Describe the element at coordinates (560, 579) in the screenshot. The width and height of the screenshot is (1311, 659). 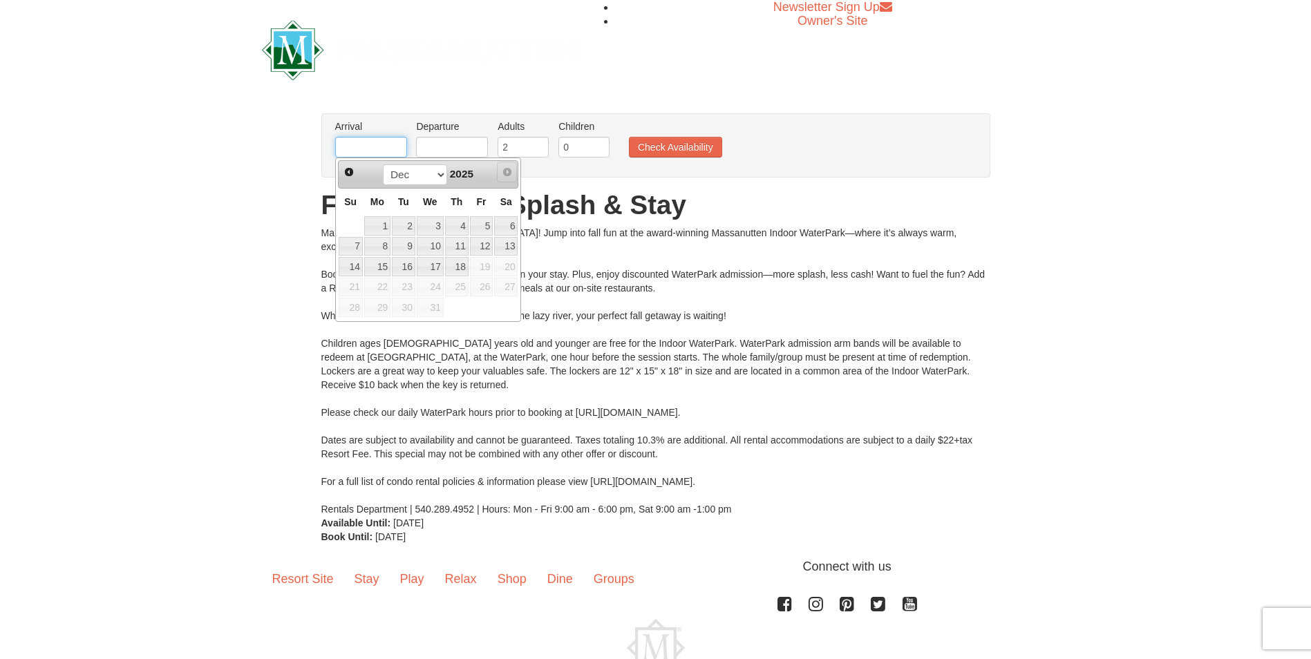
I see `a: Dine` at that location.